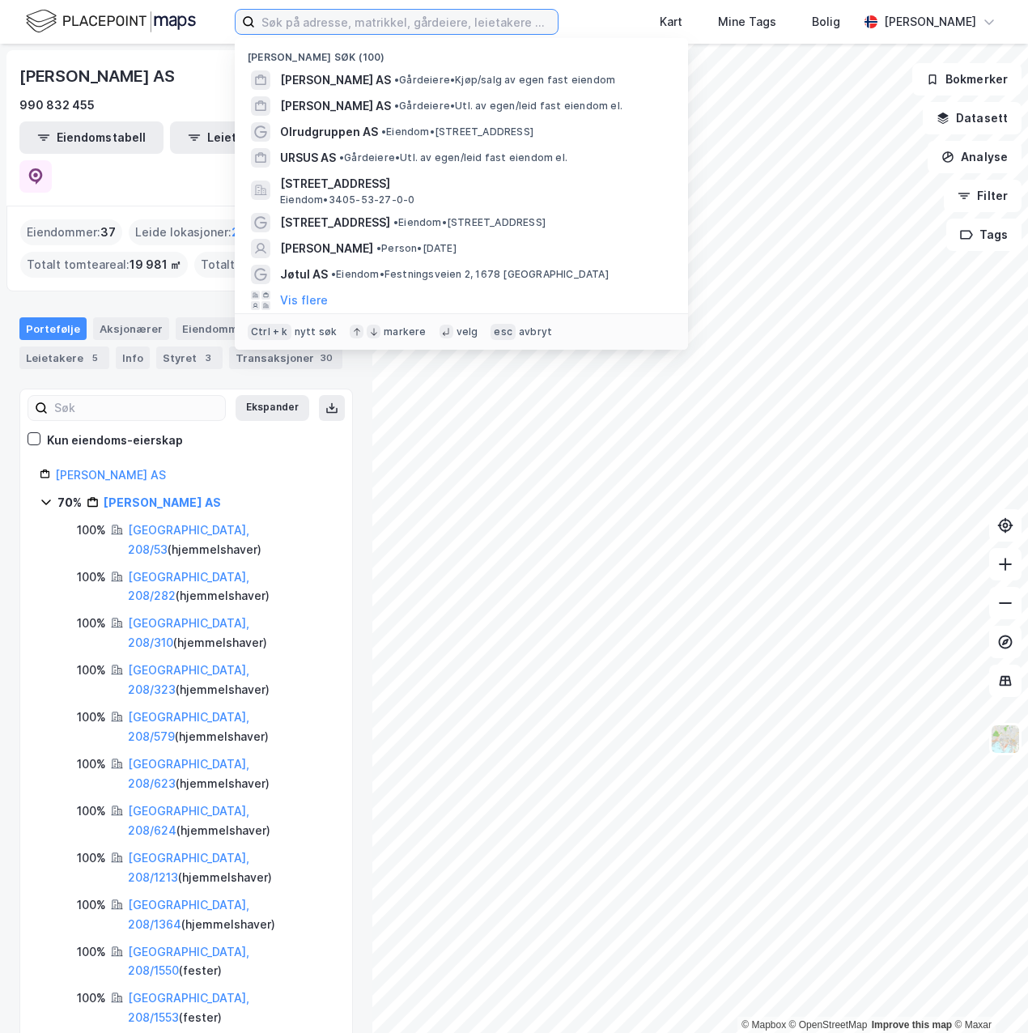 The height and width of the screenshot is (1033, 1028). What do you see at coordinates (115, 440) in the screenshot?
I see `div: Kun eiendoms-eierskap` at bounding box center [115, 440].